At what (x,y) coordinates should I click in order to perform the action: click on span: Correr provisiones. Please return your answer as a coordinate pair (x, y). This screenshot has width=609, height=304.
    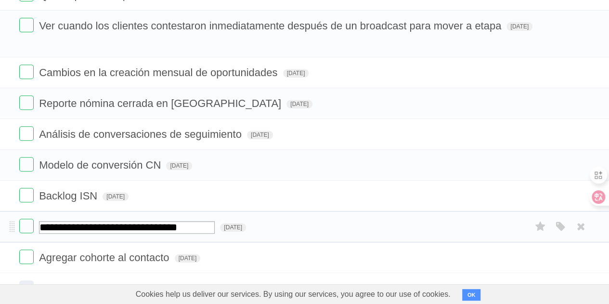
    Looking at the image, I should click on (83, 288).